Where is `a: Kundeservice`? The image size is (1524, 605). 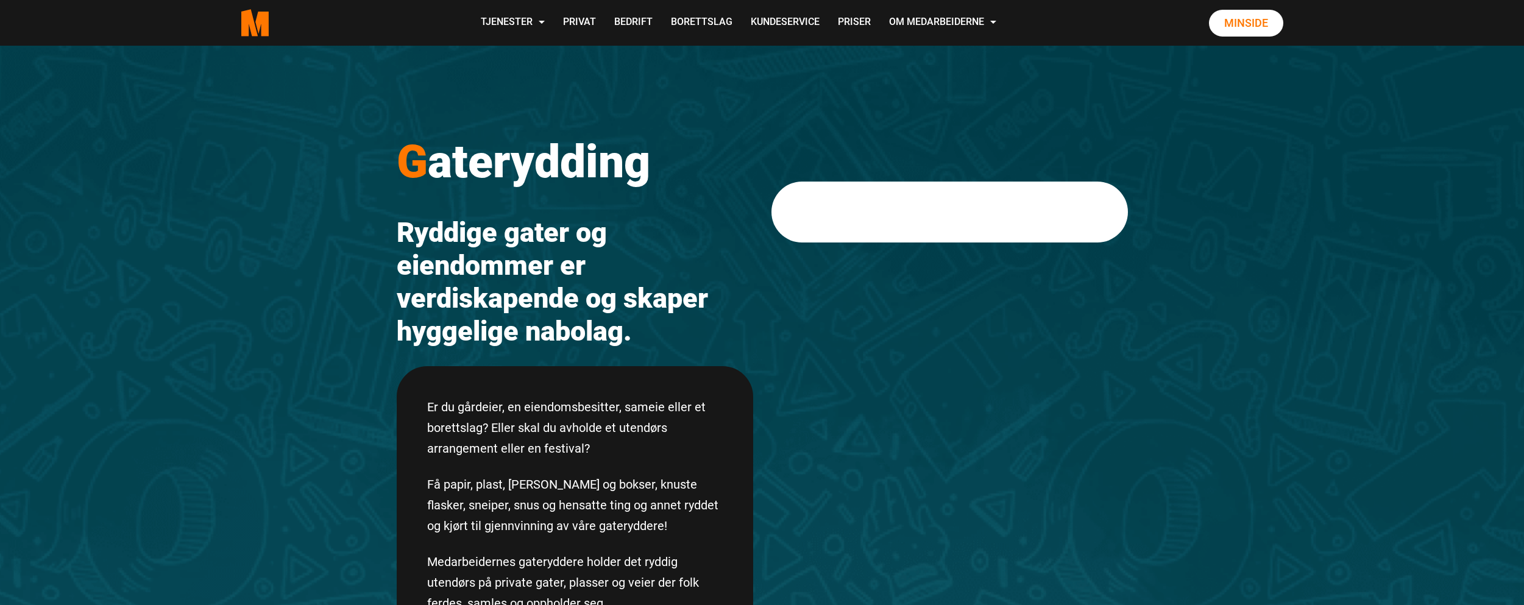 a: Kundeservice is located at coordinates (785, 23).